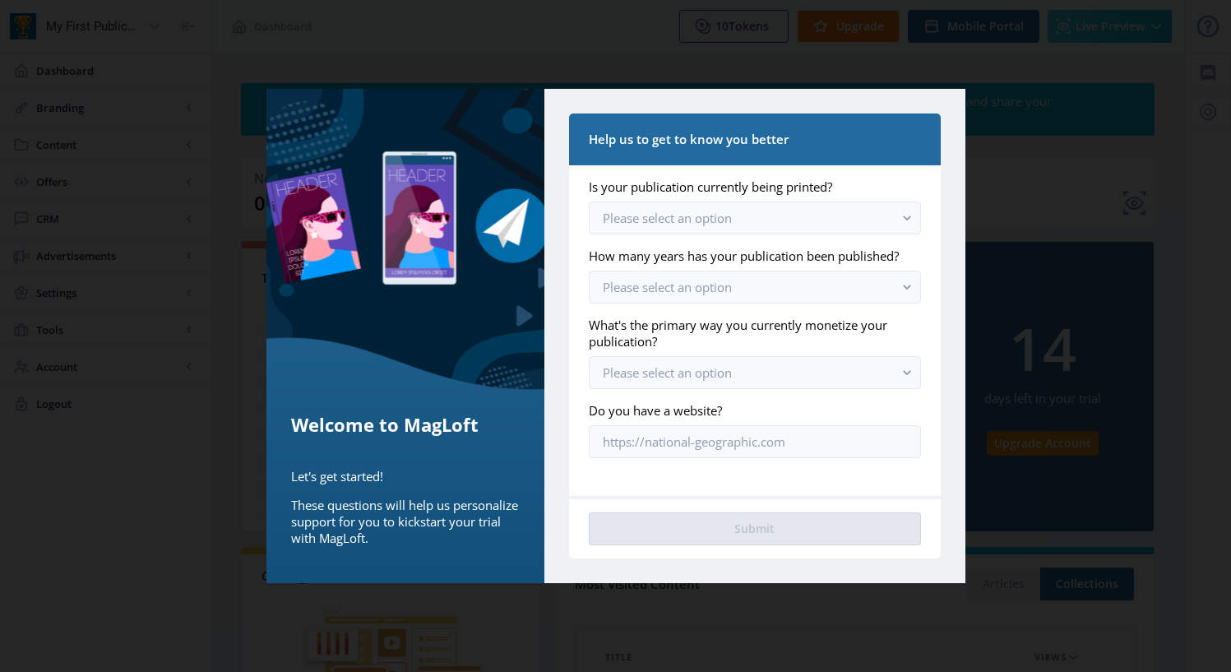 The width and height of the screenshot is (1231, 672). Describe the element at coordinates (405, 424) in the screenshot. I see `h5: Welcome to MagLoft` at that location.